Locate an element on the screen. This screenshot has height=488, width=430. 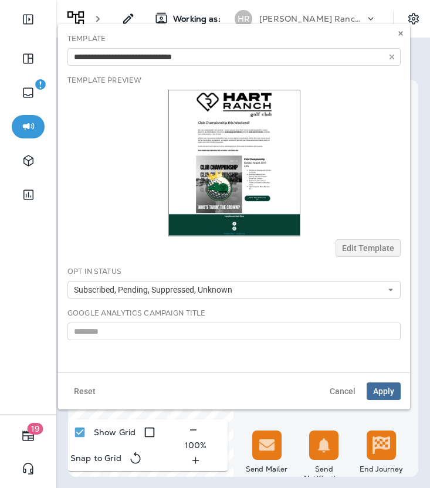
button: Reset is located at coordinates (84, 391).